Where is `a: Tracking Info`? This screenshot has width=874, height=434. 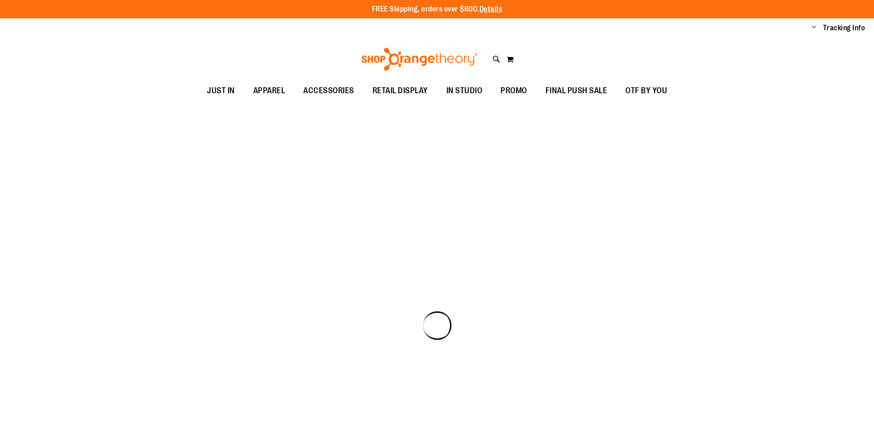
a: Tracking Info is located at coordinates (845, 28).